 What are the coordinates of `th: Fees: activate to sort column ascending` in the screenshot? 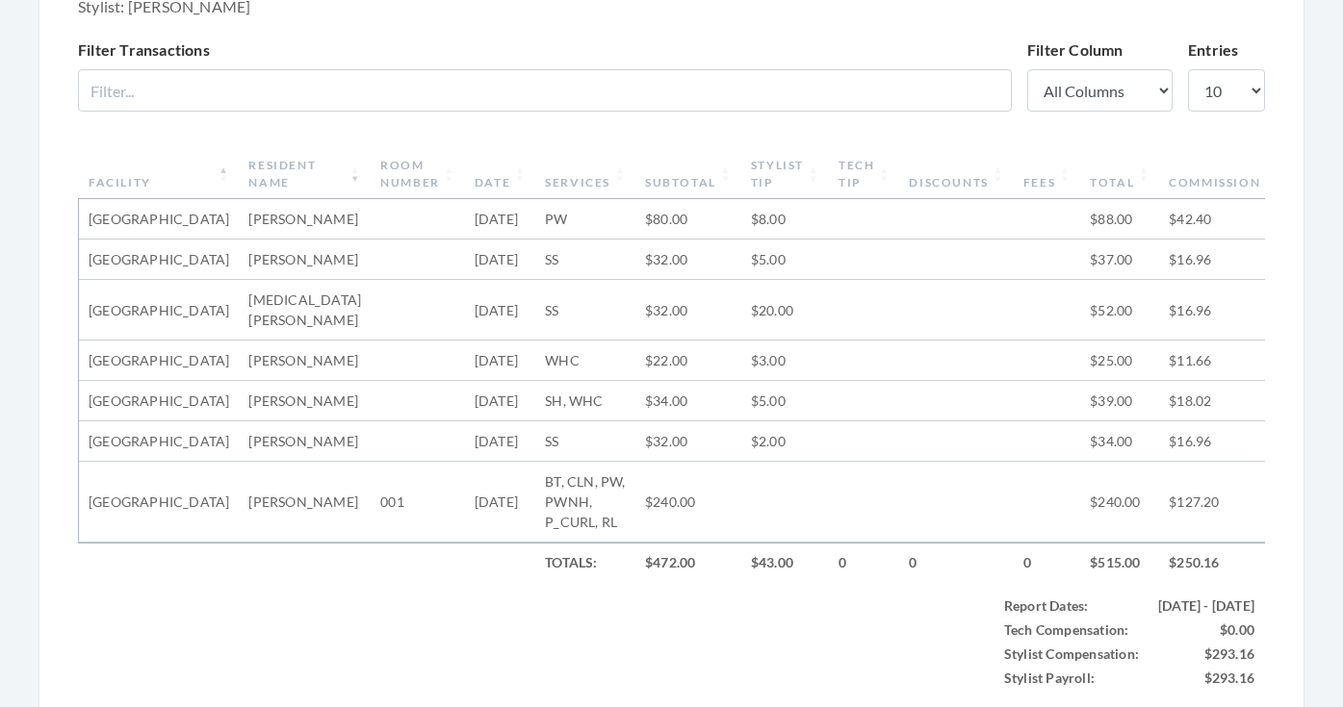 It's located at (1046, 174).